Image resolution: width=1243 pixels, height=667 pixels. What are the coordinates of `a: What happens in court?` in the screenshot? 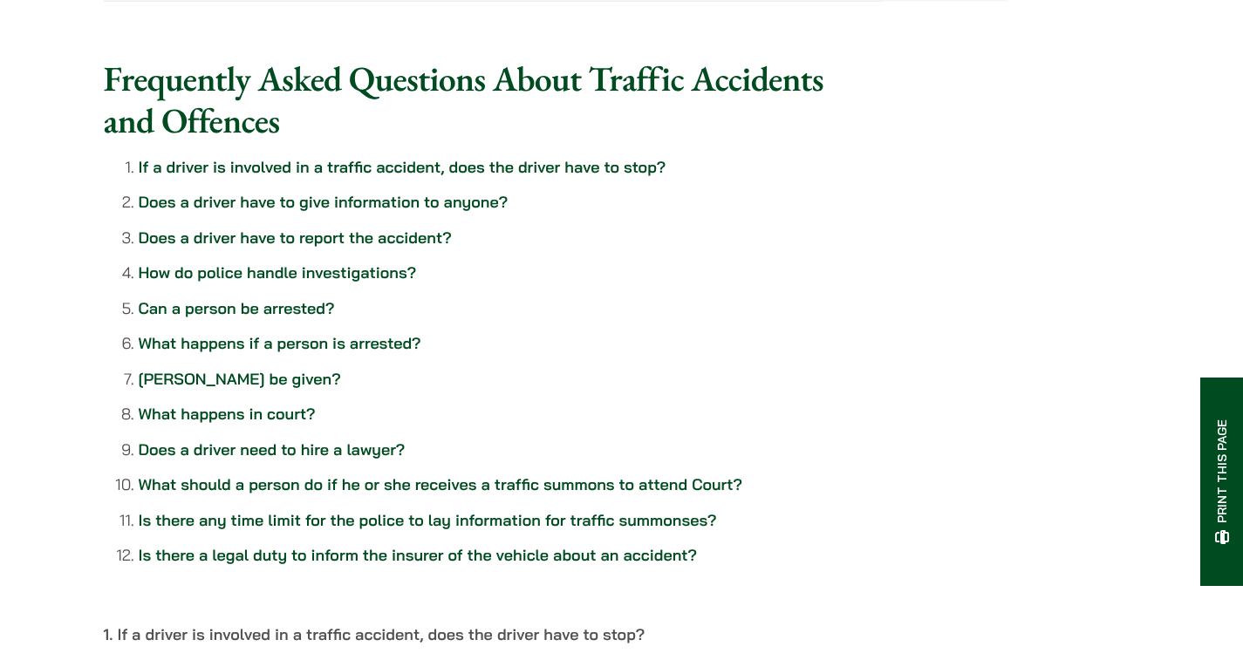 It's located at (227, 414).